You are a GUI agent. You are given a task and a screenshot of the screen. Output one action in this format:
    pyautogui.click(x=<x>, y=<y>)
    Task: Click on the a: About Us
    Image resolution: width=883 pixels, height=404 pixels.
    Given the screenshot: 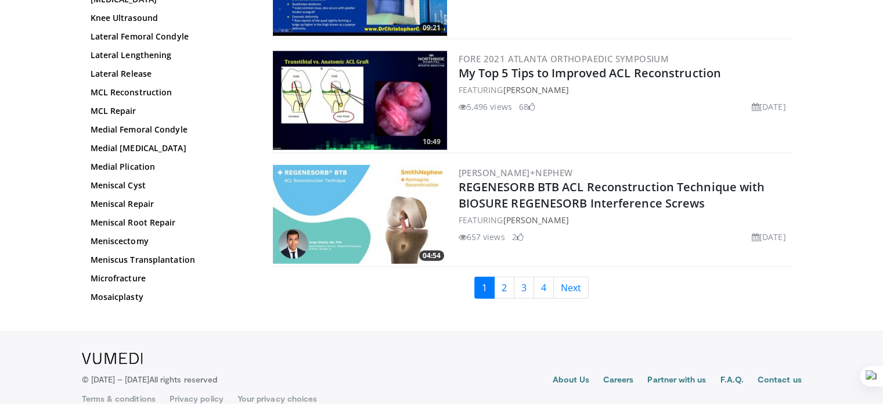 What is the action you would take?
    pyautogui.click(x=571, y=380)
    